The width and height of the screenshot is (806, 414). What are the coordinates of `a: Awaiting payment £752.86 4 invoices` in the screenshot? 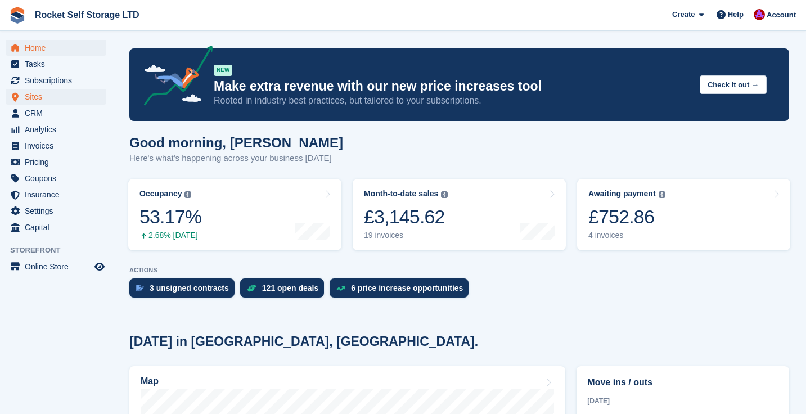 It's located at (684, 214).